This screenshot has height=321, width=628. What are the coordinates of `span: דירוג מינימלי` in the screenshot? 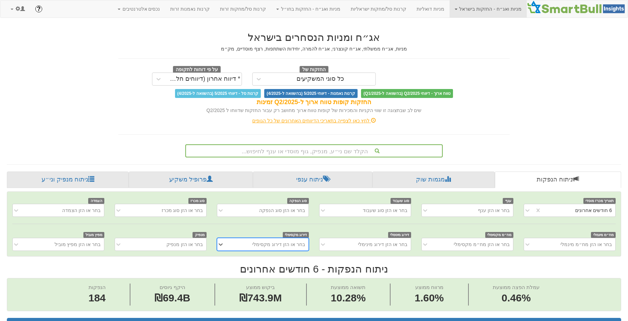 It's located at (400, 235).